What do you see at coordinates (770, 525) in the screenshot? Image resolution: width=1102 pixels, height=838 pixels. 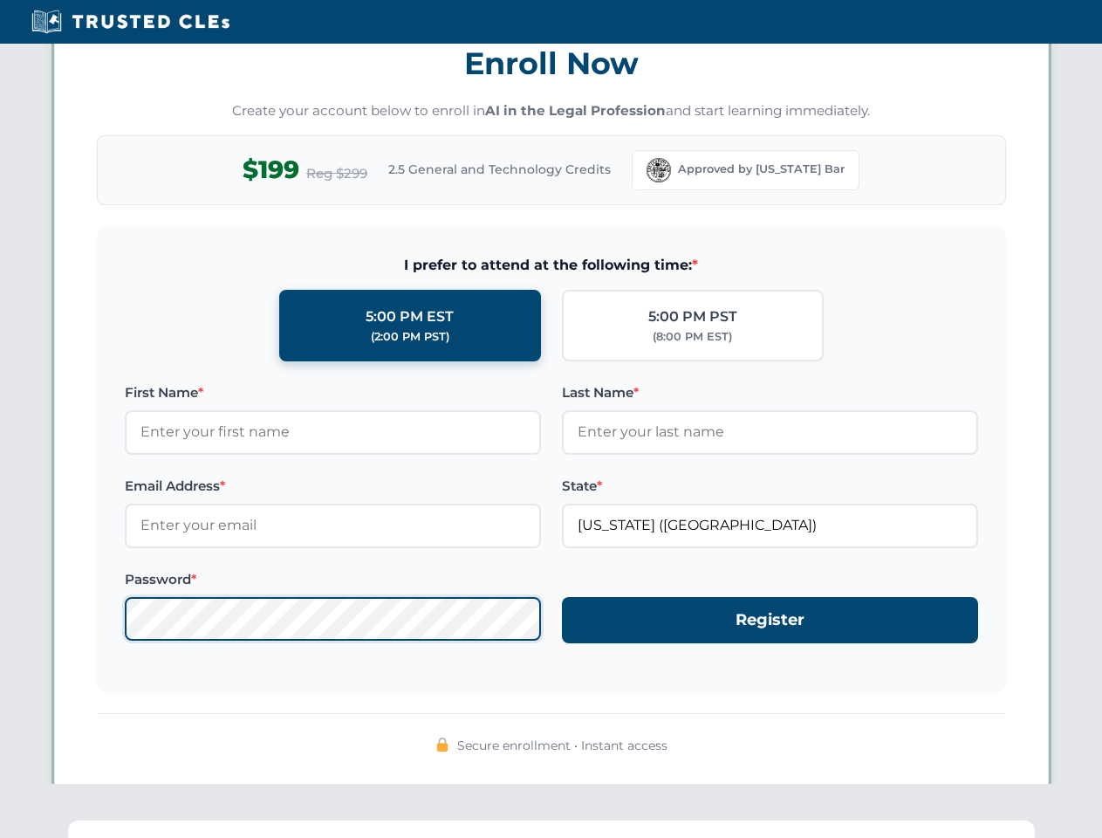 I see `input: Florida (FL)` at bounding box center [770, 525].